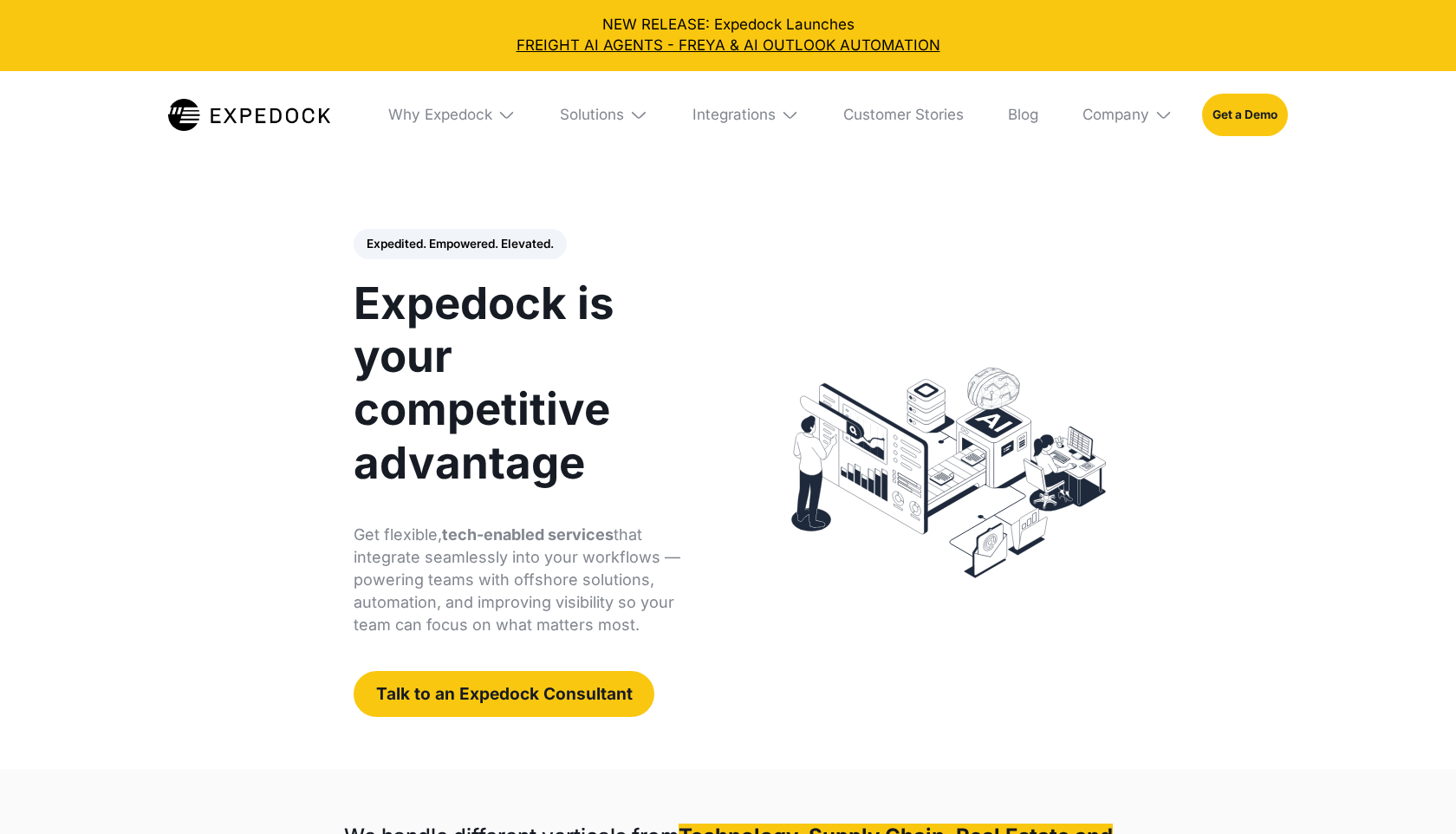 This screenshot has height=834, width=1456. I want to click on div: NEW RELEASE: Expedock Launches, so click(728, 35).